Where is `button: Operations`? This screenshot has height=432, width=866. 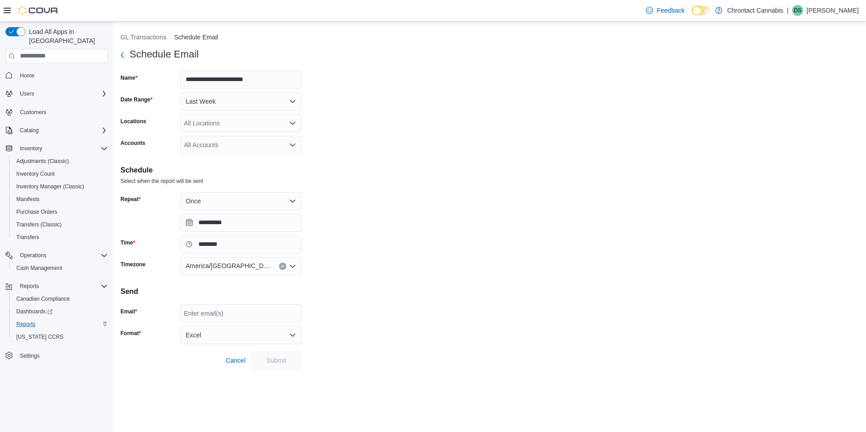 button: Operations is located at coordinates (57, 255).